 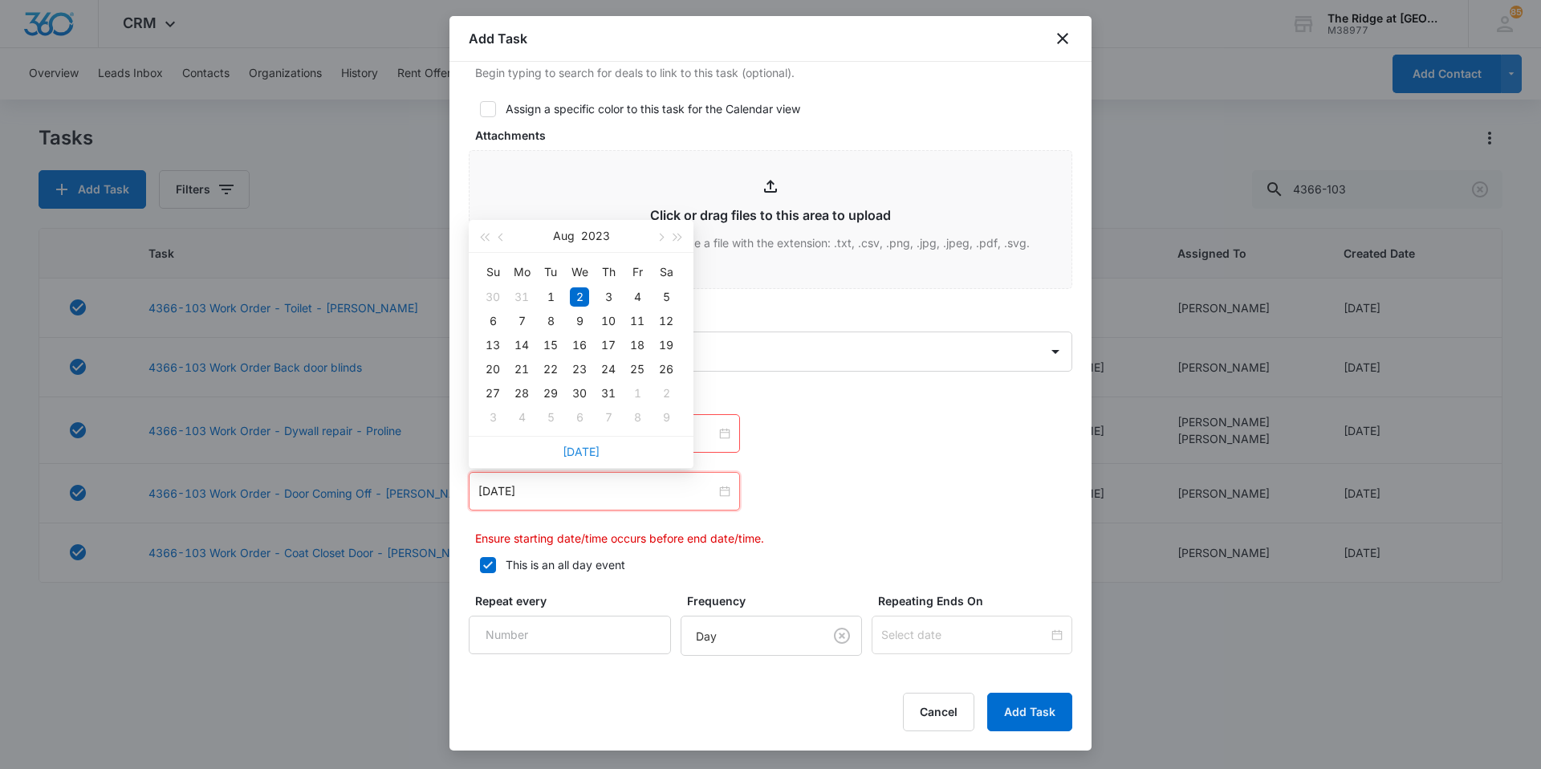 I want to click on td: 2023-08-27, so click(x=493, y=393).